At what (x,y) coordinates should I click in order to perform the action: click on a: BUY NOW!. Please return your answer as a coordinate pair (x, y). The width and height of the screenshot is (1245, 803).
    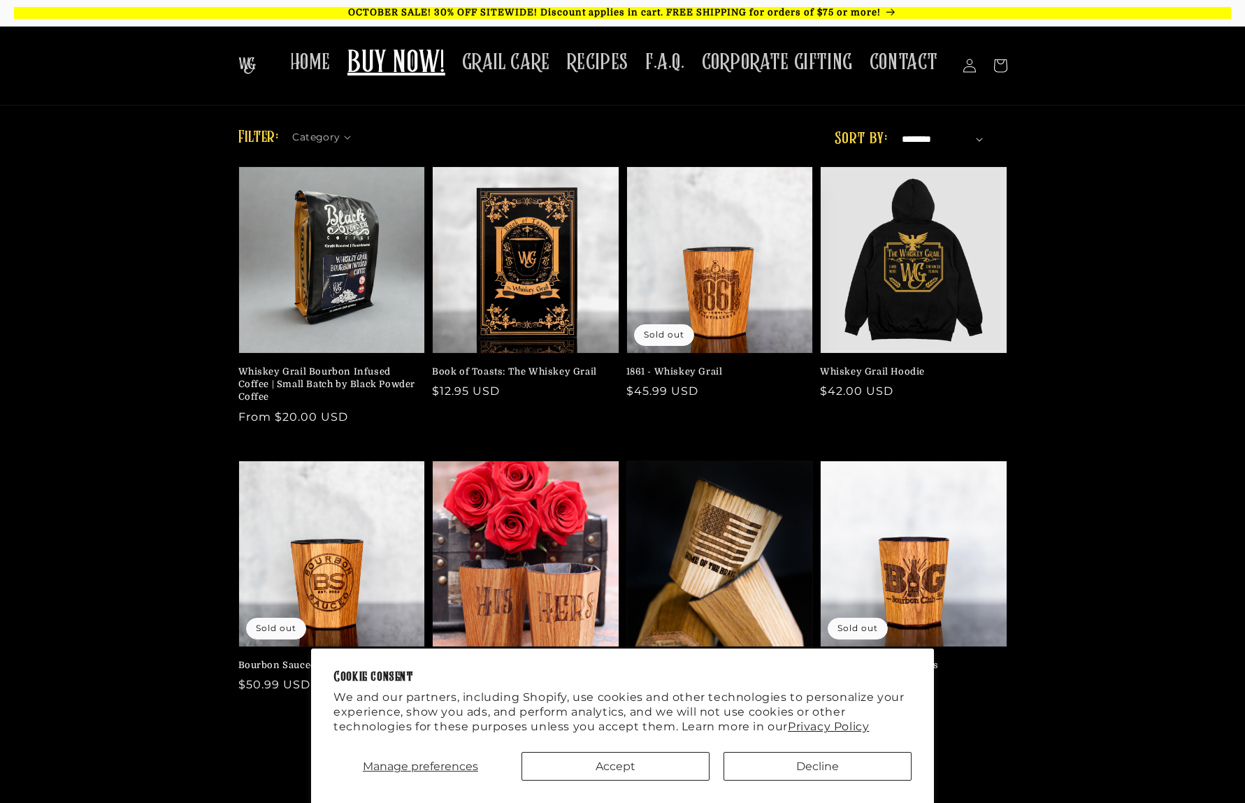
    Looking at the image, I should click on (396, 64).